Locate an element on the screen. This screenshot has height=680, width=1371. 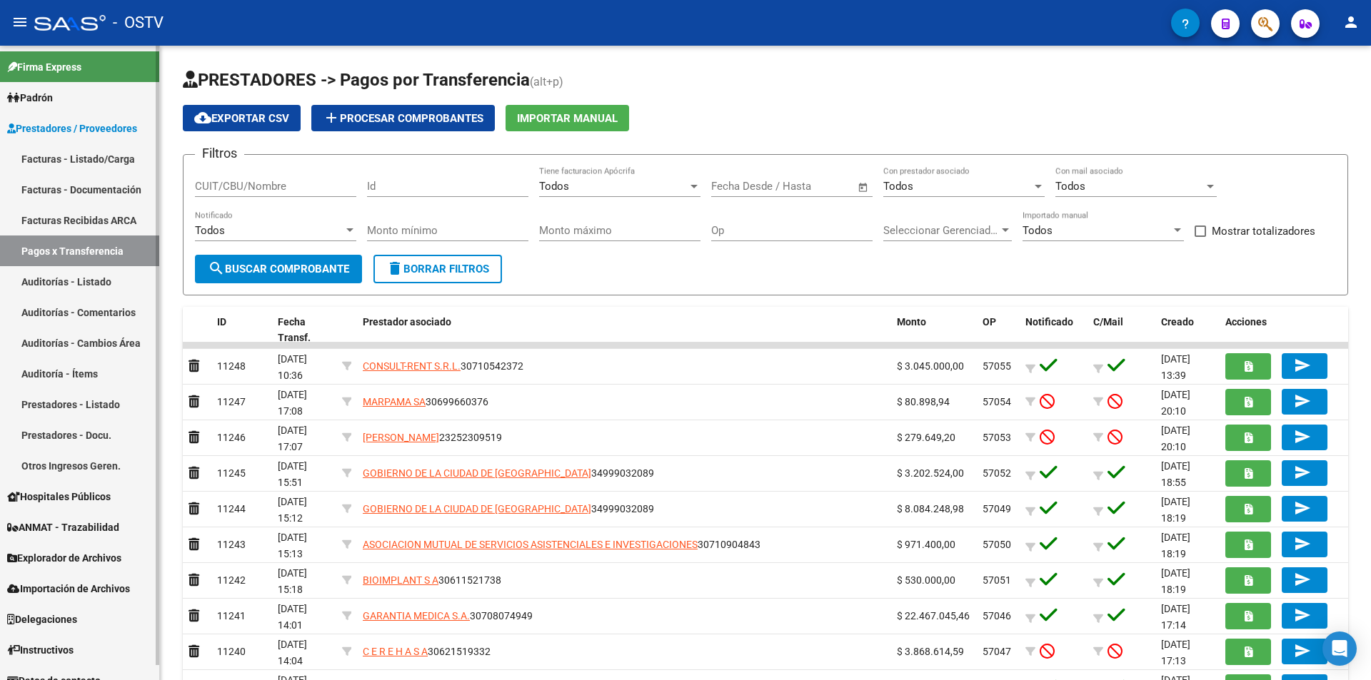
span: ASOCIACION MUTUAL DE SERVICIOS ASISTENCIALES E INVESTIGACIONES is located at coordinates (530, 545).